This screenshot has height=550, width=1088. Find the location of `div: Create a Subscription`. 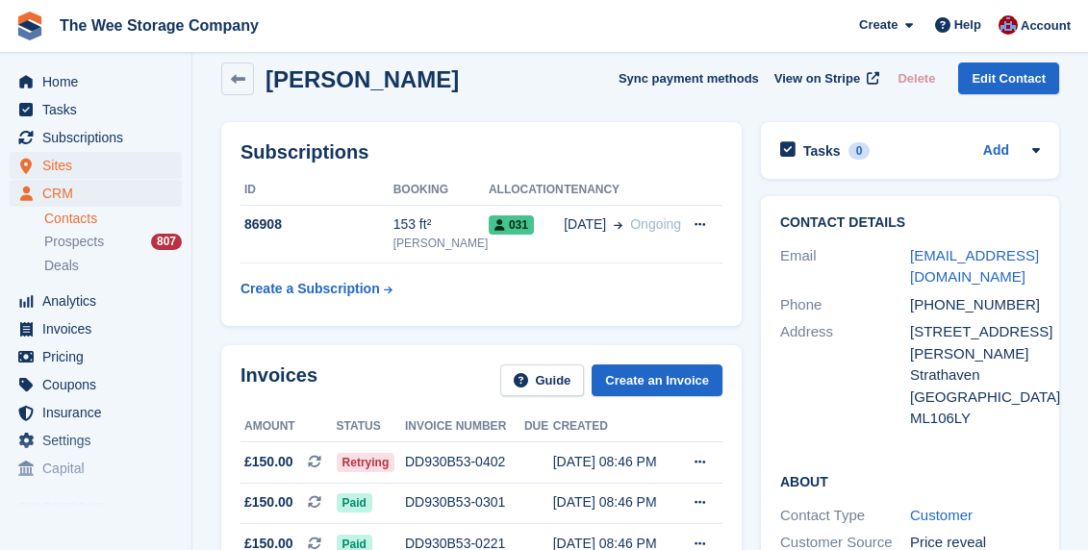

div: Create a Subscription is located at coordinates (310, 289).